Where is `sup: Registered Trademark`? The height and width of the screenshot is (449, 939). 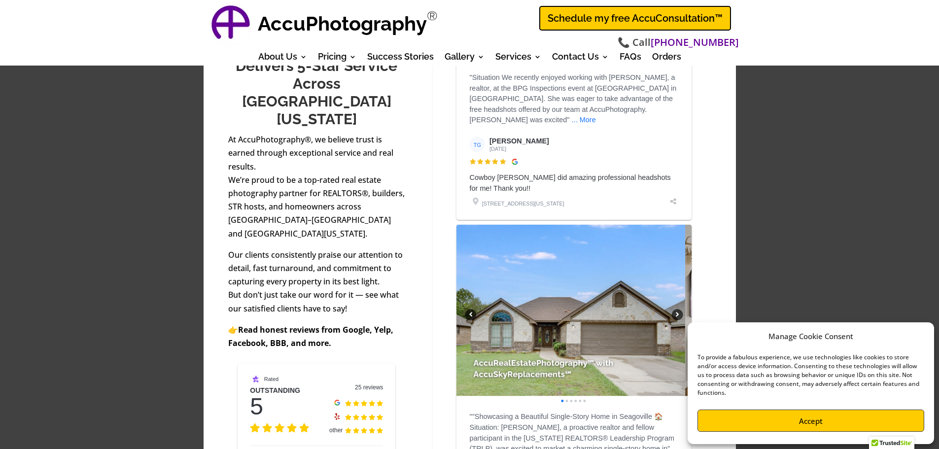
sup: Registered Trademark is located at coordinates (432, 16).